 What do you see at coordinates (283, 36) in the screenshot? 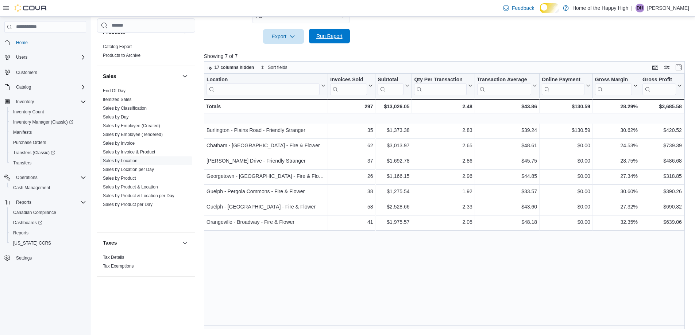
I see `button: Export` at bounding box center [283, 36].